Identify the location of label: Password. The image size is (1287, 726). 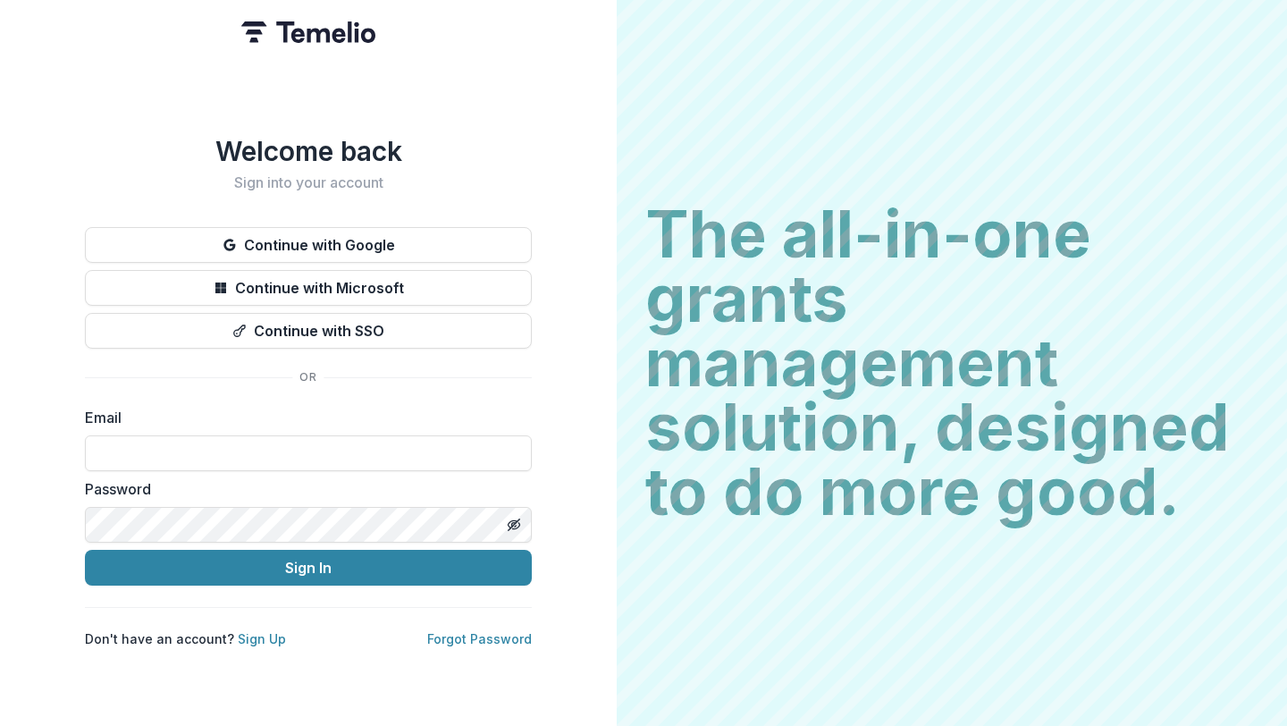
(303, 489).